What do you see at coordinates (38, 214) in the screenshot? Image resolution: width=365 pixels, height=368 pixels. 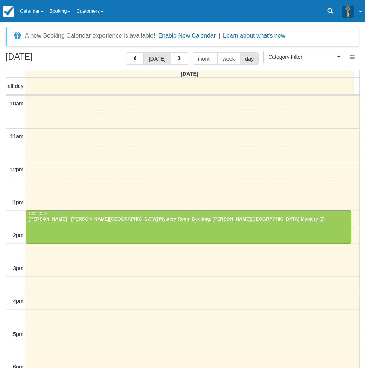 I see `span: 1:30 - 2:30` at bounding box center [38, 214].